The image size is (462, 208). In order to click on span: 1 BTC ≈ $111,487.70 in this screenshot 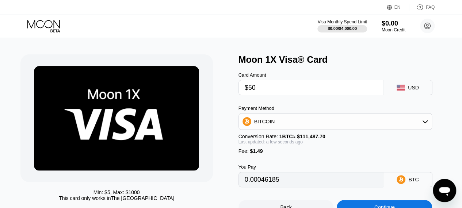, I will do `click(302, 137)`.